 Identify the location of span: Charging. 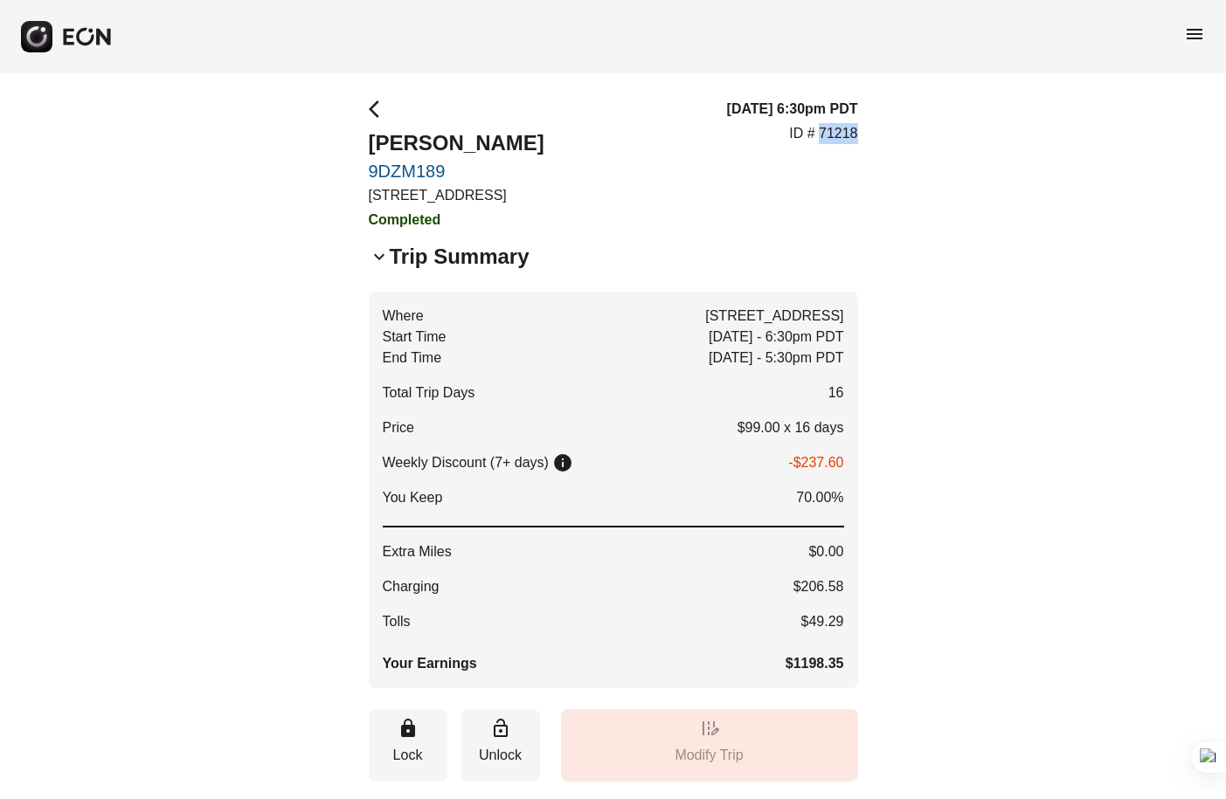
(411, 587).